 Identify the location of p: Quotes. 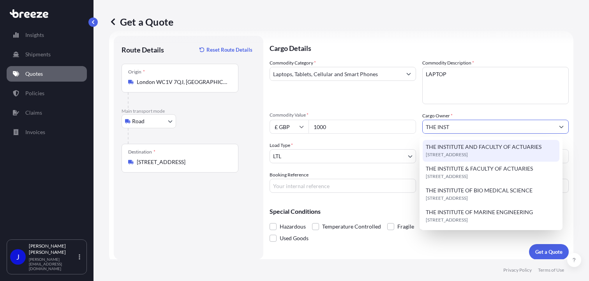
(34, 74).